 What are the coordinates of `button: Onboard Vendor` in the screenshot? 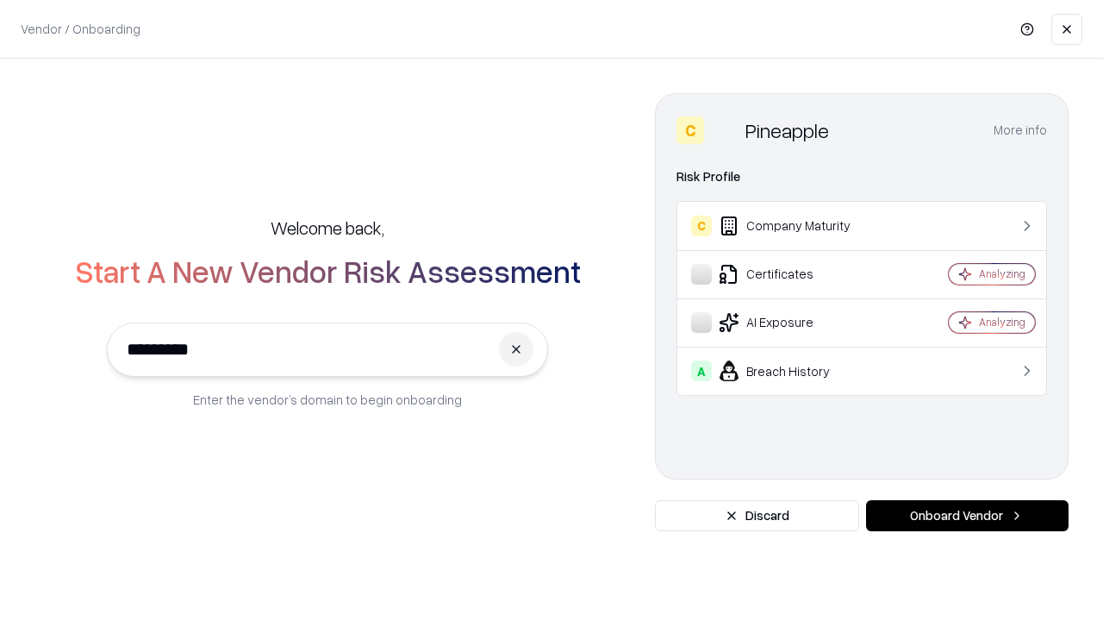 It's located at (967, 516).